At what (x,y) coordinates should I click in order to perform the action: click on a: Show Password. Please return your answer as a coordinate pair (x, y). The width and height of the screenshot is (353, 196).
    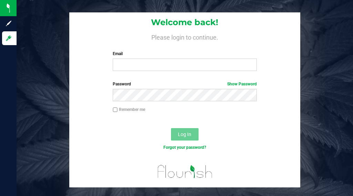
    Looking at the image, I should click on (242, 84).